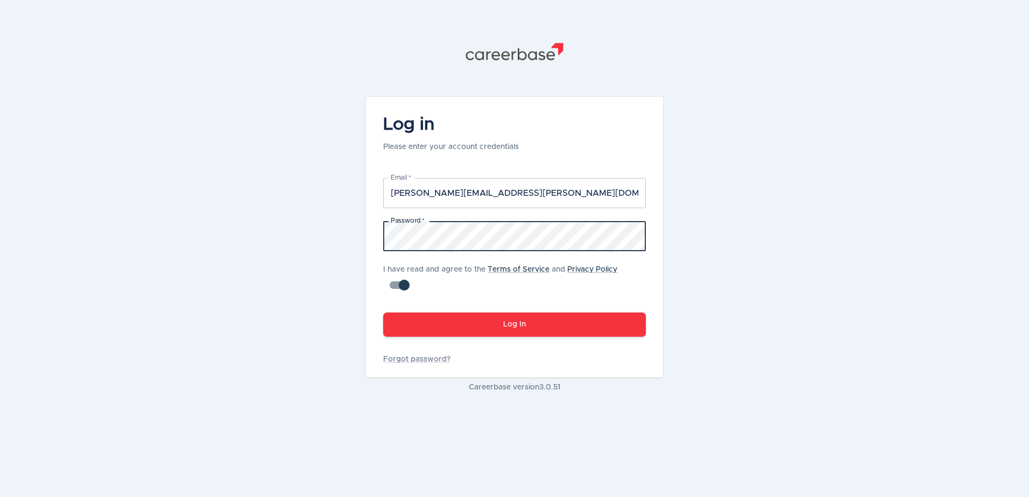  I want to click on h4: Log in, so click(451, 125).